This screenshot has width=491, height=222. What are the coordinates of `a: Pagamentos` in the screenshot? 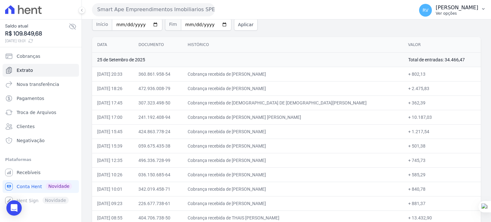 It's located at (41, 99).